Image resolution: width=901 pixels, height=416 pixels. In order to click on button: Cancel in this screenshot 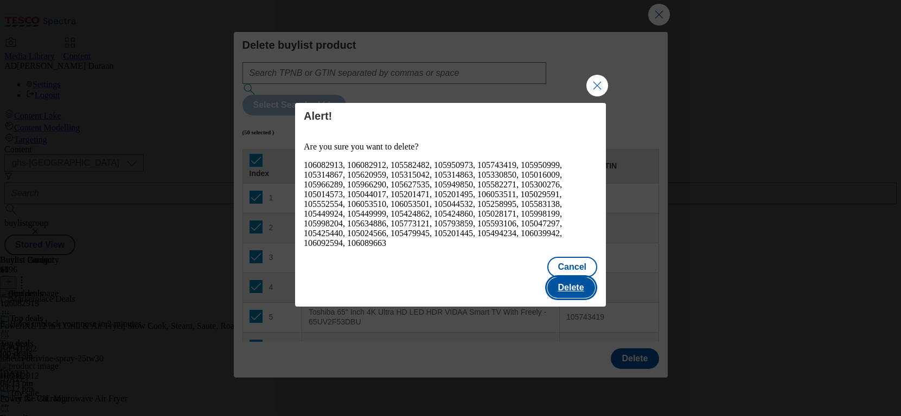, I will do `click(572, 267)`.